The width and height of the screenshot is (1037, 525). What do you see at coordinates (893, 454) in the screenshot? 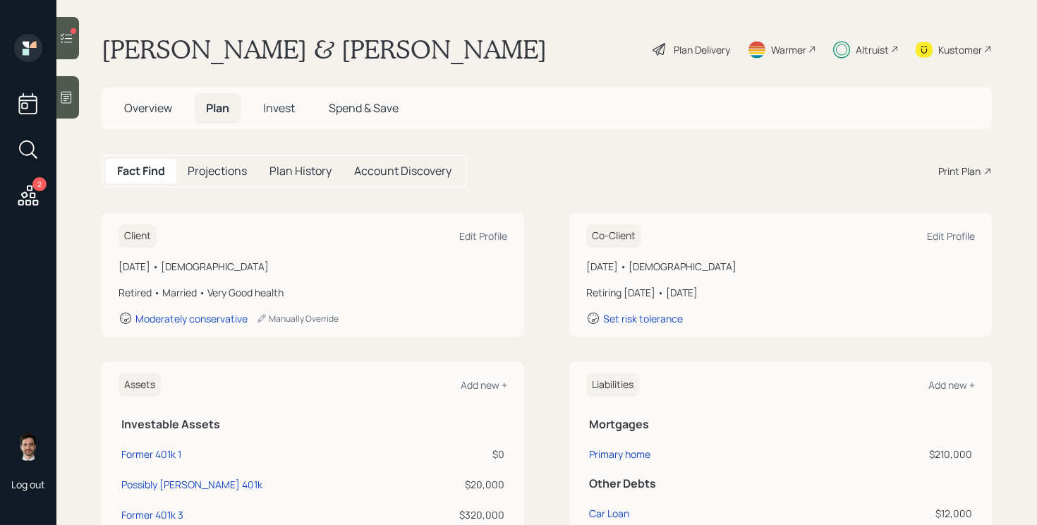
I see `div: $210,000` at bounding box center [893, 454].